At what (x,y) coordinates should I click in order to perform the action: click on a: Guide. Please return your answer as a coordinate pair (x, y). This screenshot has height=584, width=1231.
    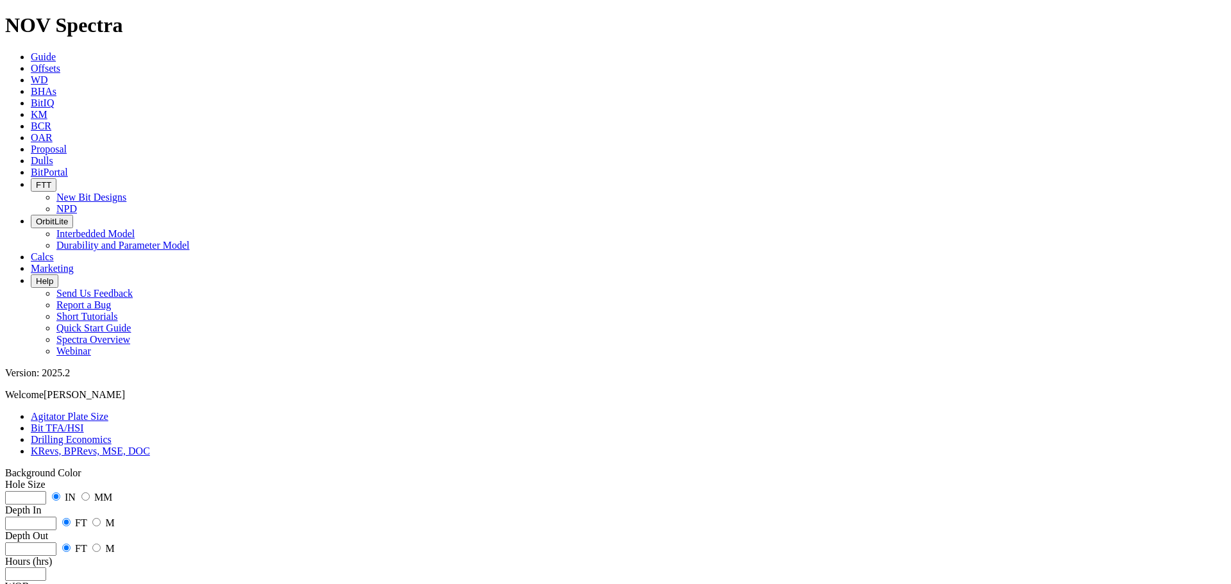
    Looking at the image, I should click on (43, 56).